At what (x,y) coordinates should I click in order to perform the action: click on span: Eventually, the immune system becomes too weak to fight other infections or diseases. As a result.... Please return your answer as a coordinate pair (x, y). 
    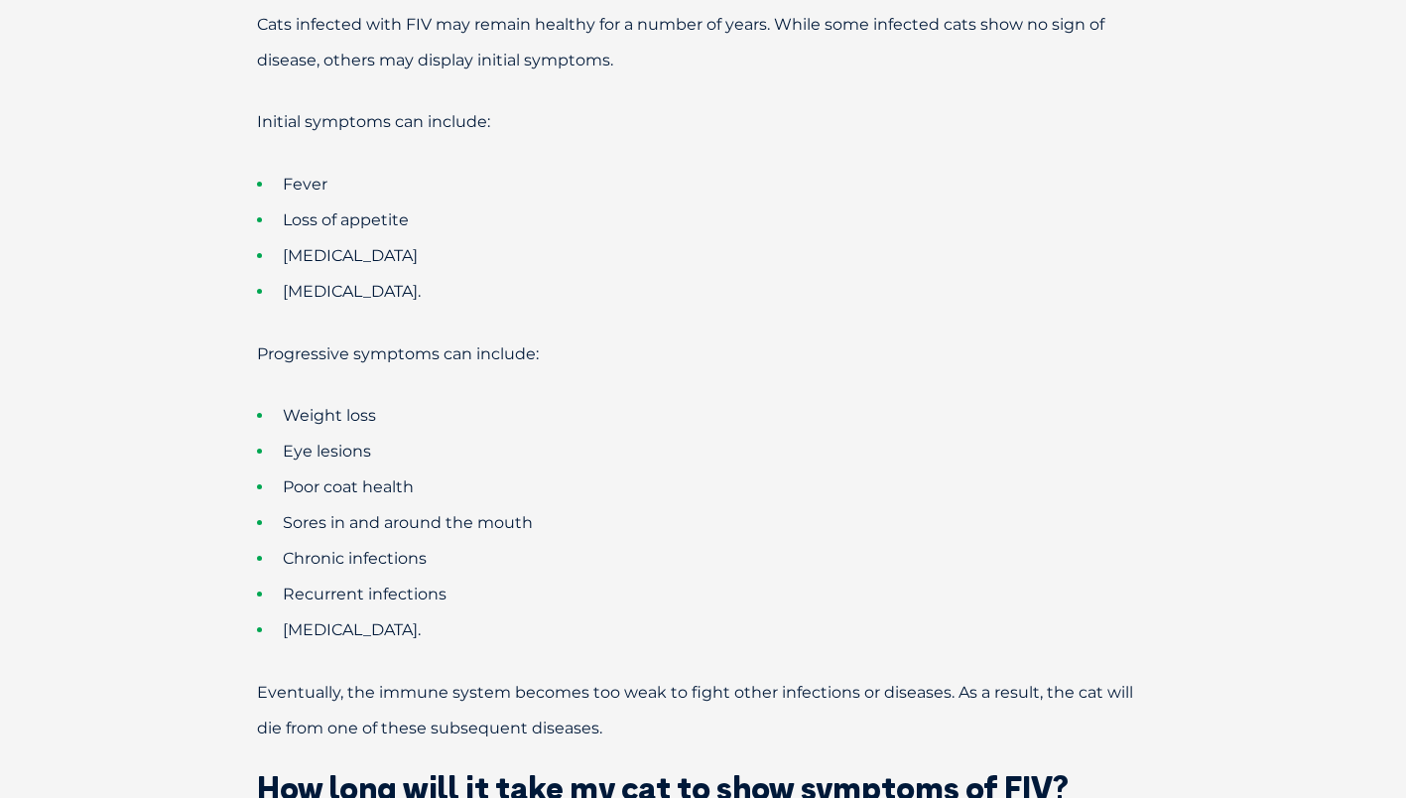
    Looking at the image, I should click on (695, 709).